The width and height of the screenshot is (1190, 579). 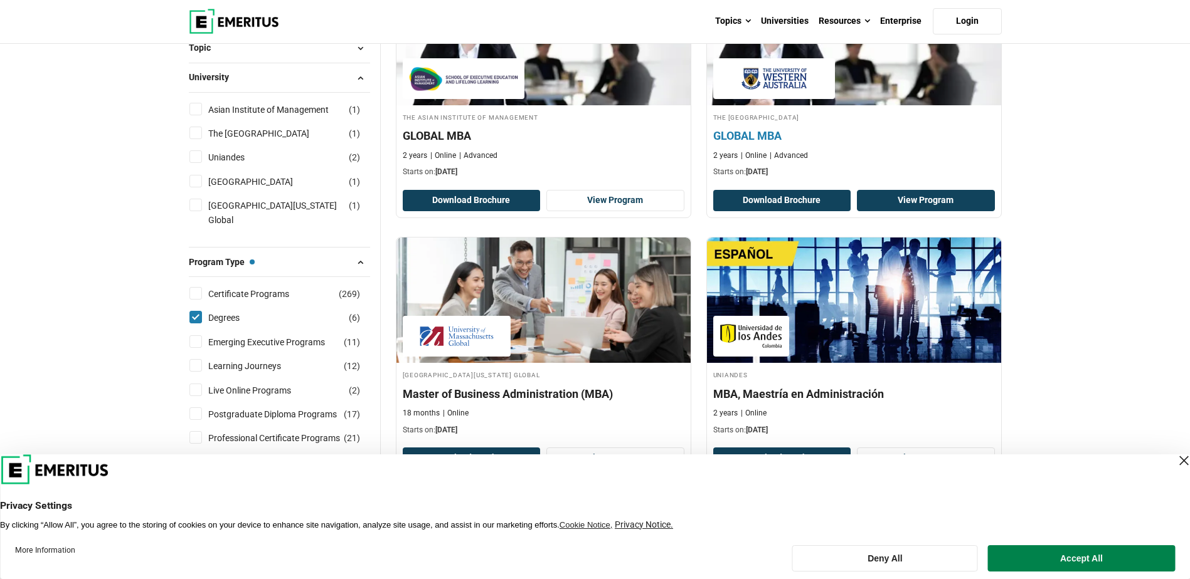 What do you see at coordinates (287, 438) in the screenshot?
I see `a: Professional Certificate Programs` at bounding box center [287, 438].